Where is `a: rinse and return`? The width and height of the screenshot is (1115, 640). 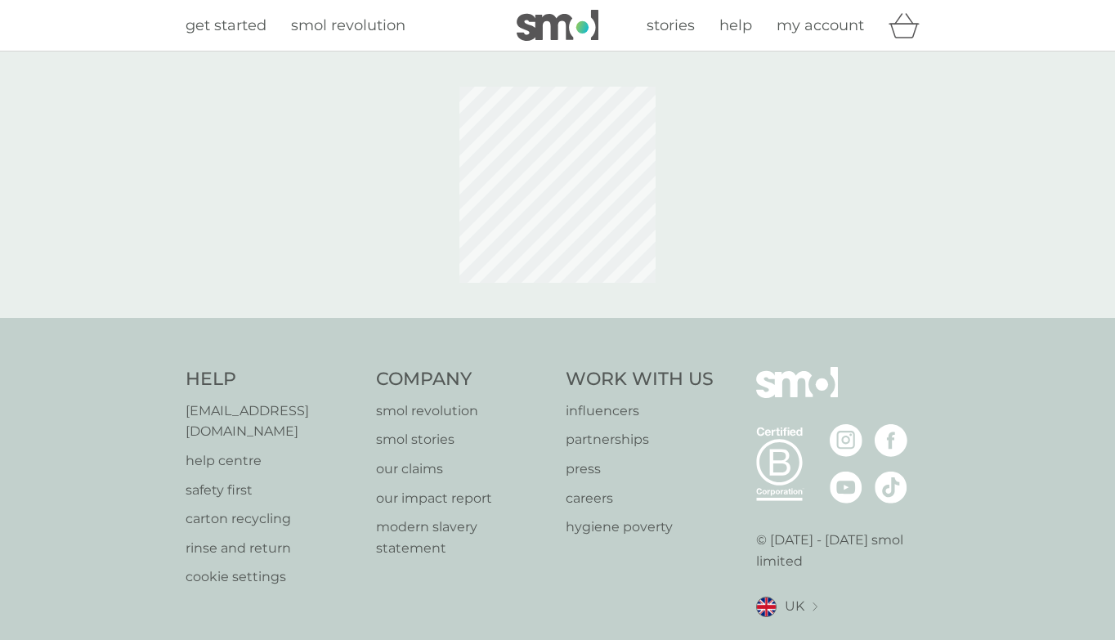 a: rinse and return is located at coordinates (272, 549).